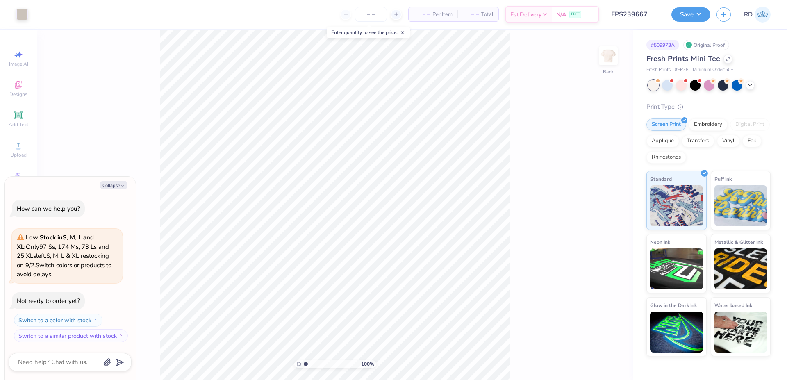 This screenshot has height=380, width=787. What do you see at coordinates (676, 332) in the screenshot?
I see `img: Glow in the Dark Ink` at bounding box center [676, 332].